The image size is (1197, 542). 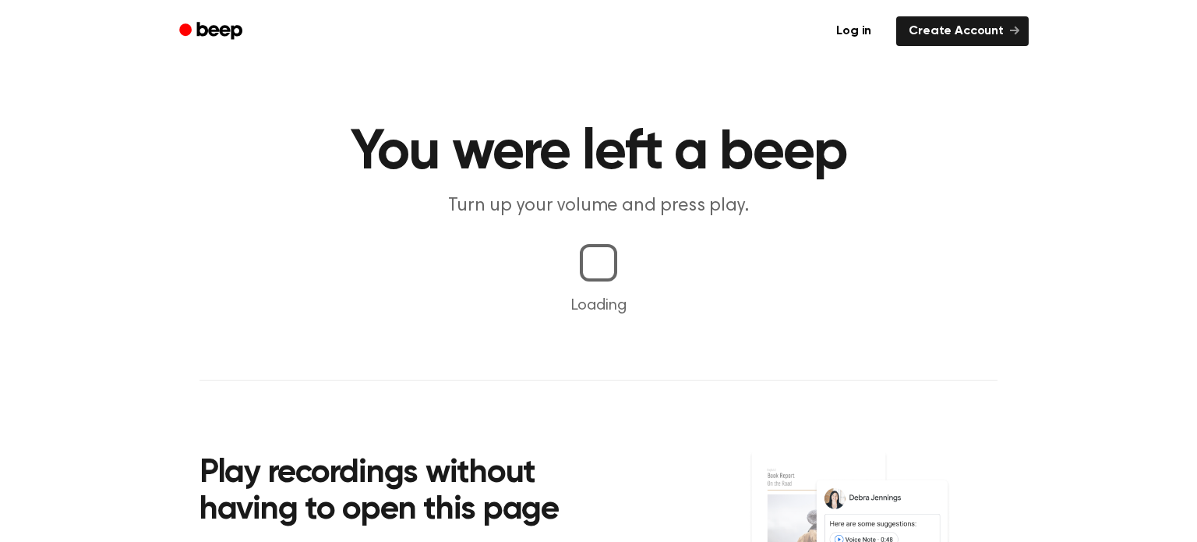 I want to click on p: Loading, so click(x=599, y=306).